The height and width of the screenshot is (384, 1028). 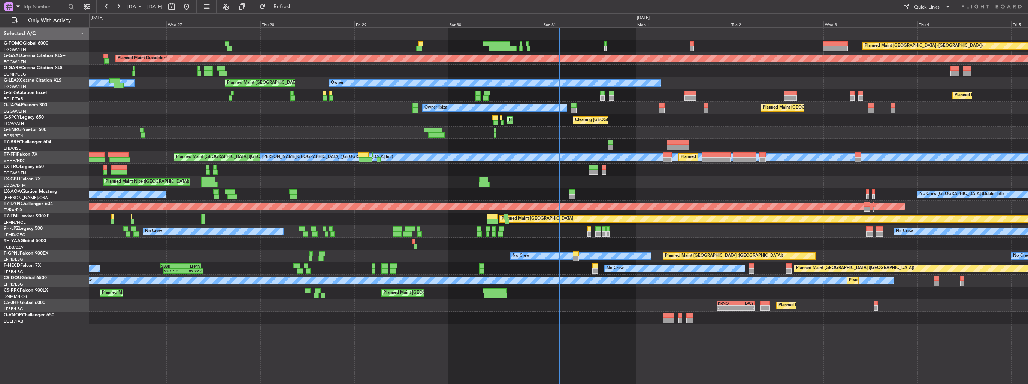 I want to click on div: Quick Links, so click(x=927, y=7).